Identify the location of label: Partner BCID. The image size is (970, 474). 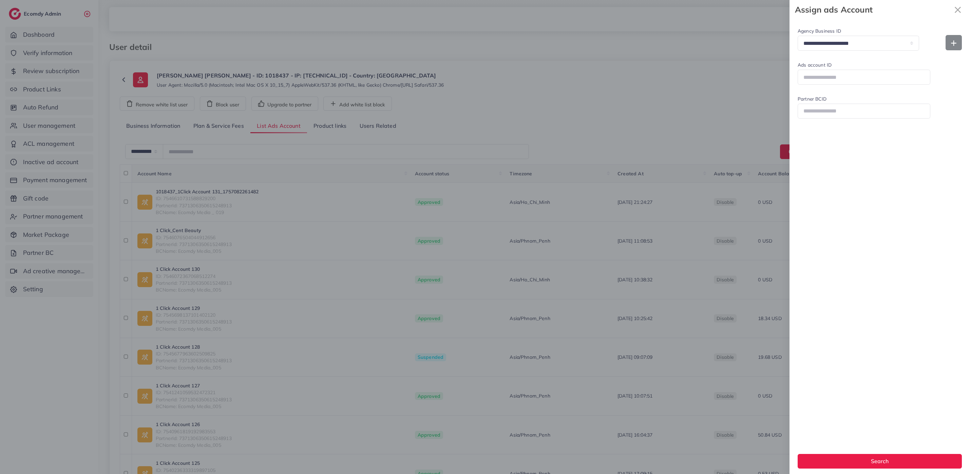
(864, 99).